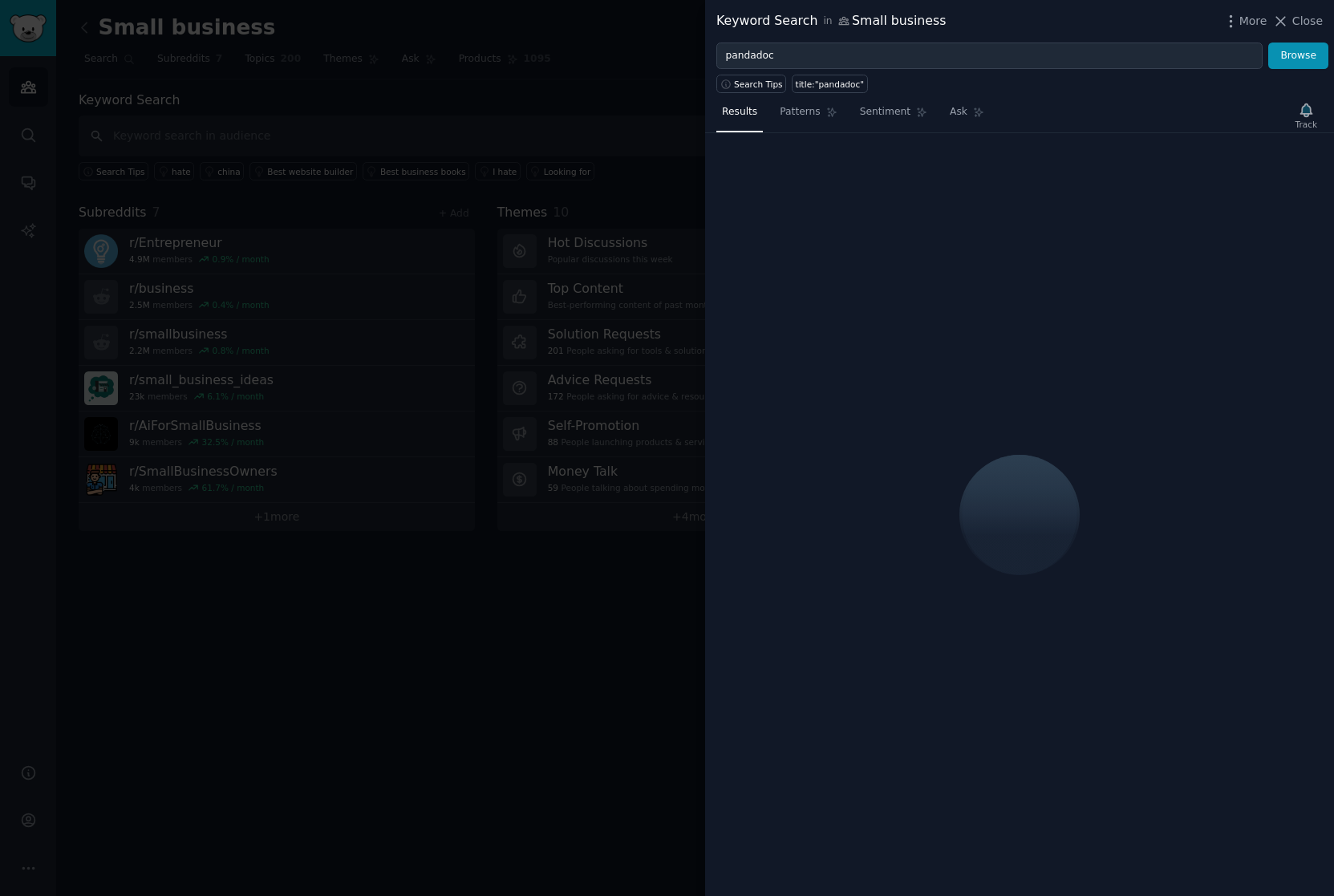 This screenshot has width=1334, height=896. What do you see at coordinates (894, 115) in the screenshot?
I see `a: Sentiment` at bounding box center [894, 115].